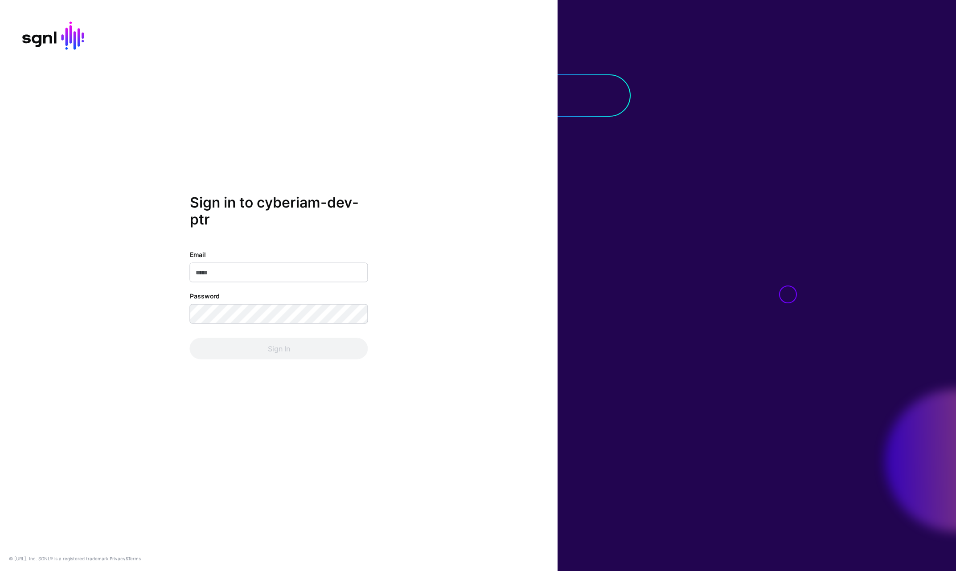 Image resolution: width=956 pixels, height=571 pixels. Describe the element at coordinates (204, 295) in the screenshot. I see `label: Password` at that location.